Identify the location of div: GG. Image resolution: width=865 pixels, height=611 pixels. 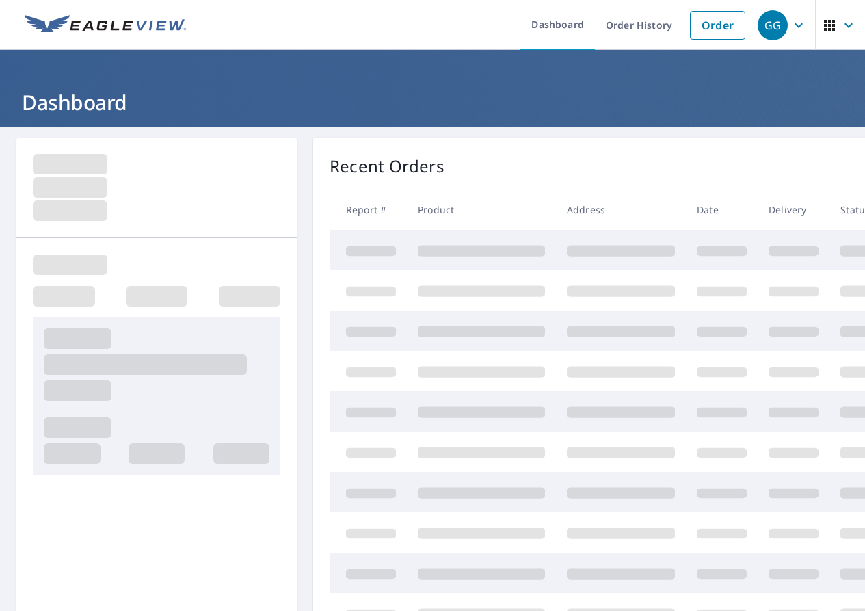
(773, 25).